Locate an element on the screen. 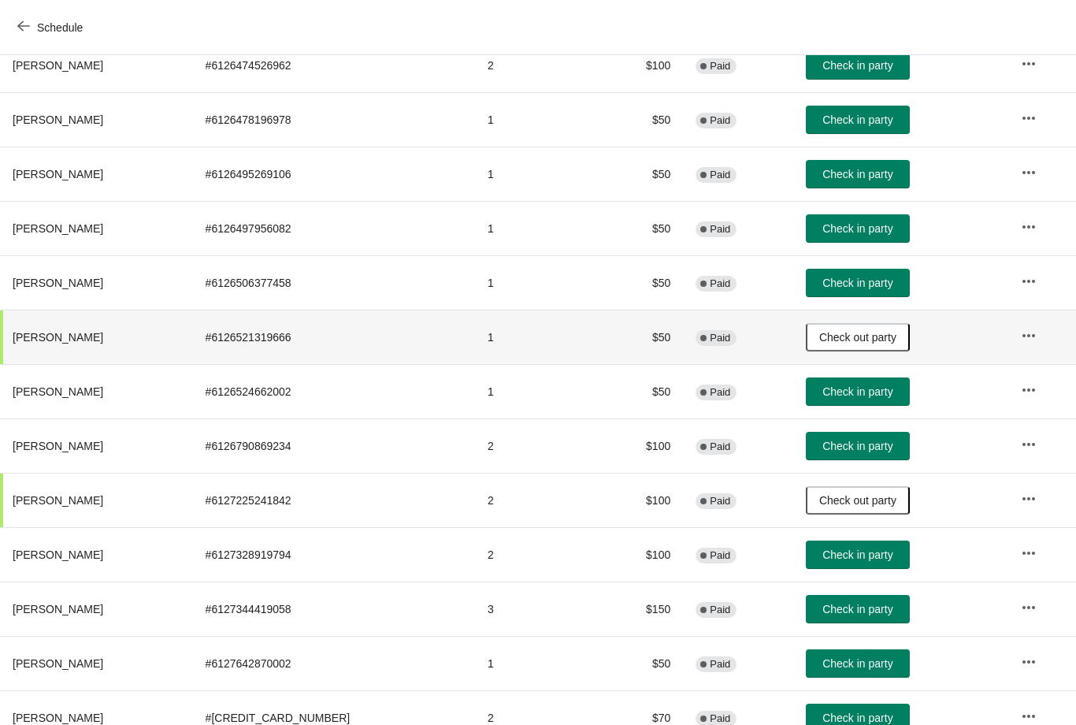  td: # 6126790869234 is located at coordinates (334, 445).